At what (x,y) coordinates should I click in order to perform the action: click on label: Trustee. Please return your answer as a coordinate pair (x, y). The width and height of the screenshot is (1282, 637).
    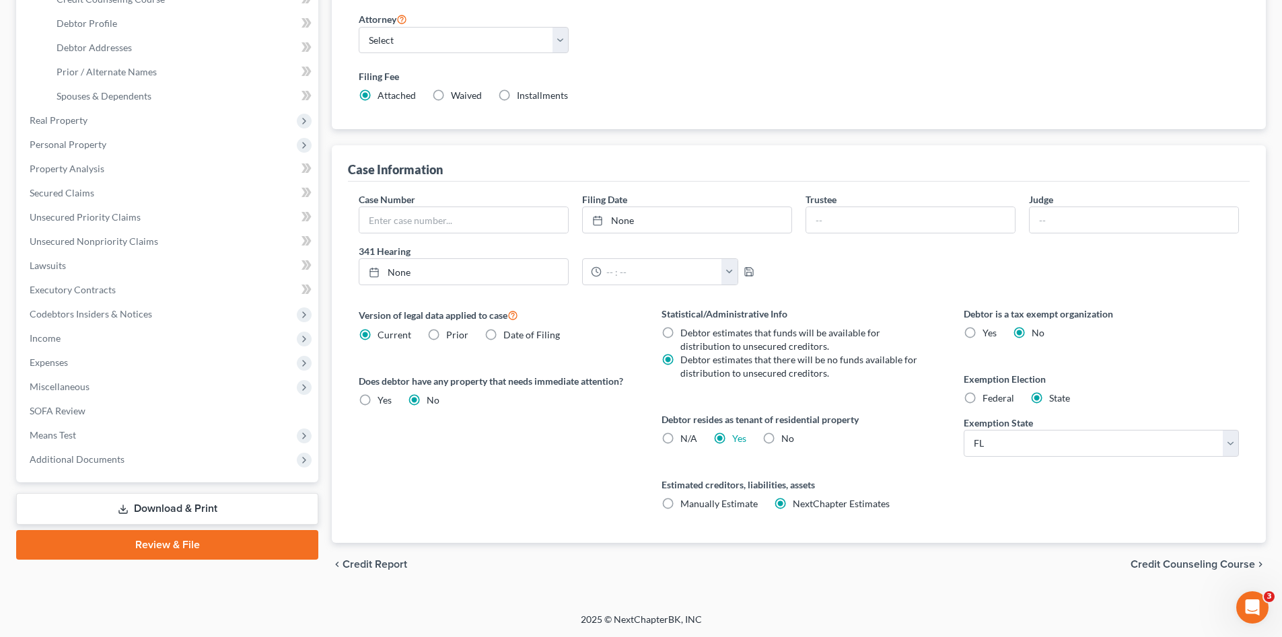
    Looking at the image, I should click on (821, 199).